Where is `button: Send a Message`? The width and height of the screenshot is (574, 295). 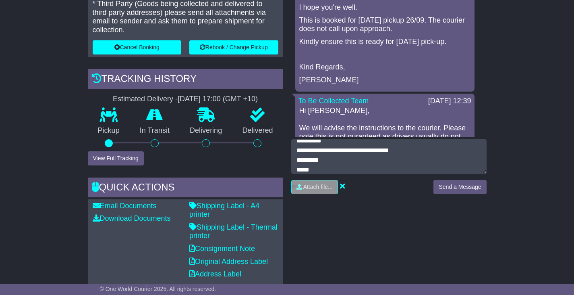
button: Send a Message is located at coordinates (460, 187).